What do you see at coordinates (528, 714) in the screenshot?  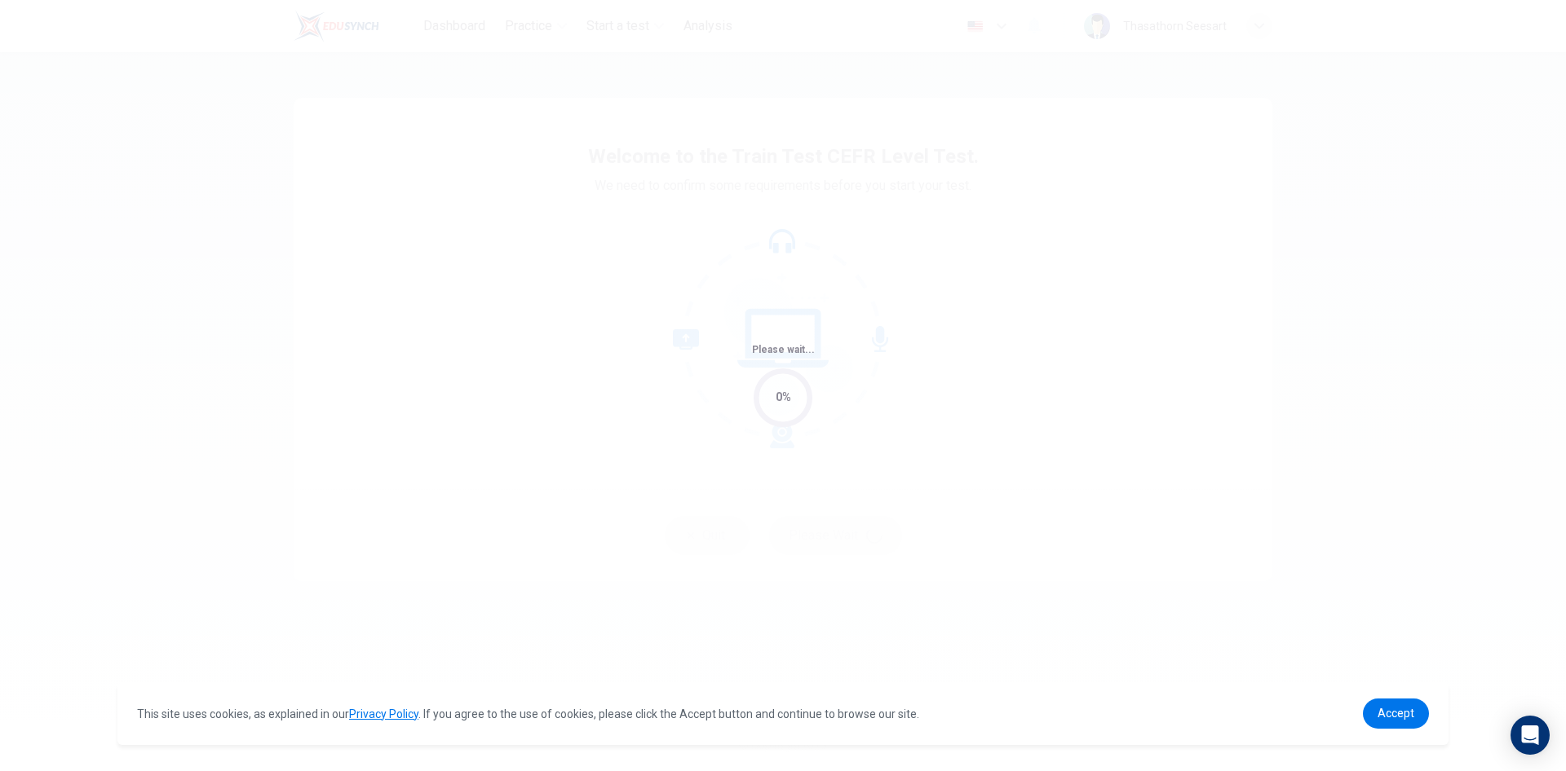 I see `span: This site uses cookies, as explained in our . If you agree to the use of cookies, please click th...` at bounding box center [528, 714].